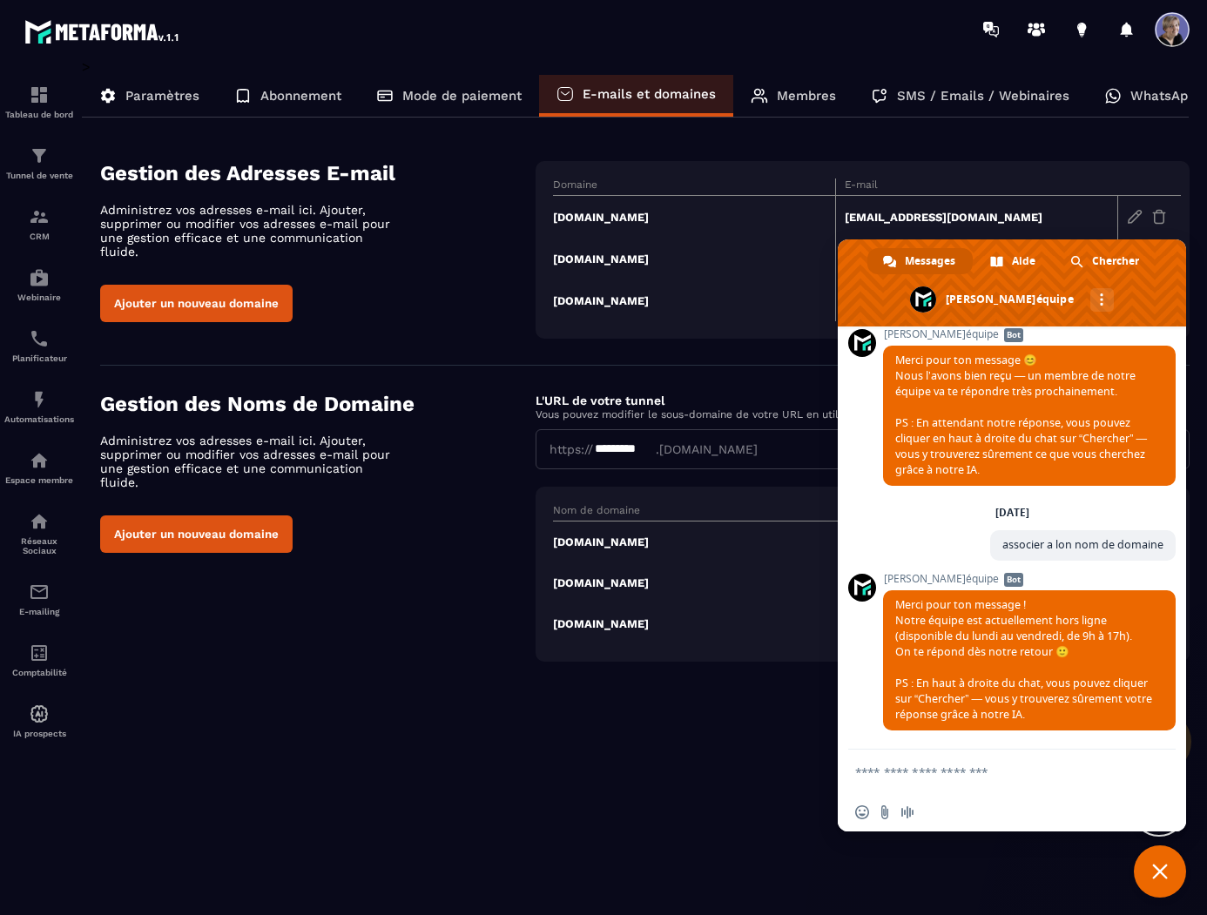  Describe the element at coordinates (39, 339) in the screenshot. I see `img: scheduler` at that location.